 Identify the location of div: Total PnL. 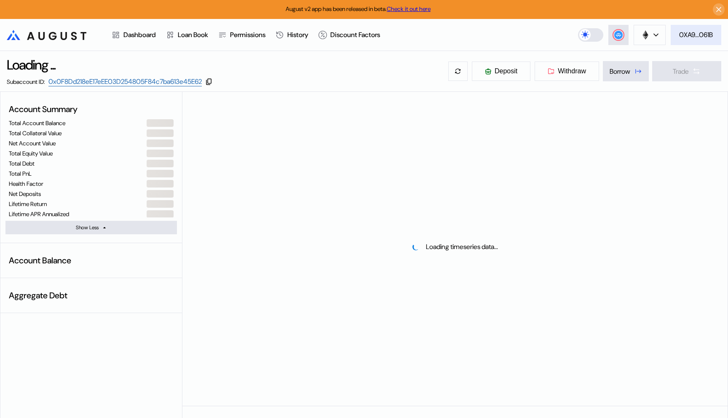
(20, 174).